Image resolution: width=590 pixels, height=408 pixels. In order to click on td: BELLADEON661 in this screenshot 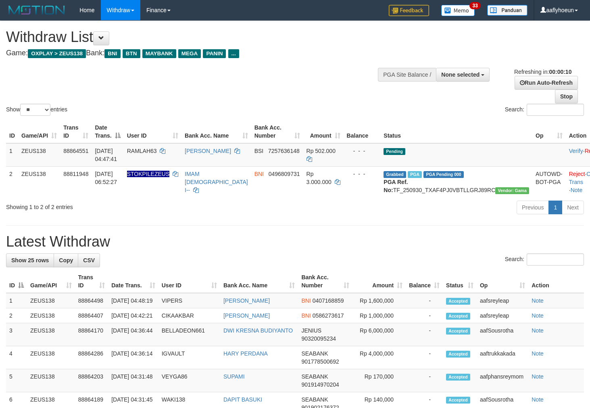, I will do `click(189, 334)`.